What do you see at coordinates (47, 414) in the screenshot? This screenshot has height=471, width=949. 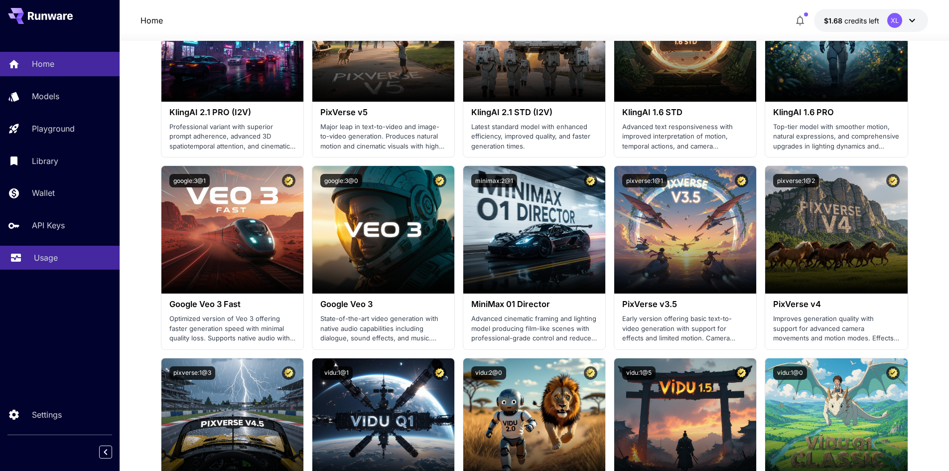 I see `p: Settings` at bounding box center [47, 414].